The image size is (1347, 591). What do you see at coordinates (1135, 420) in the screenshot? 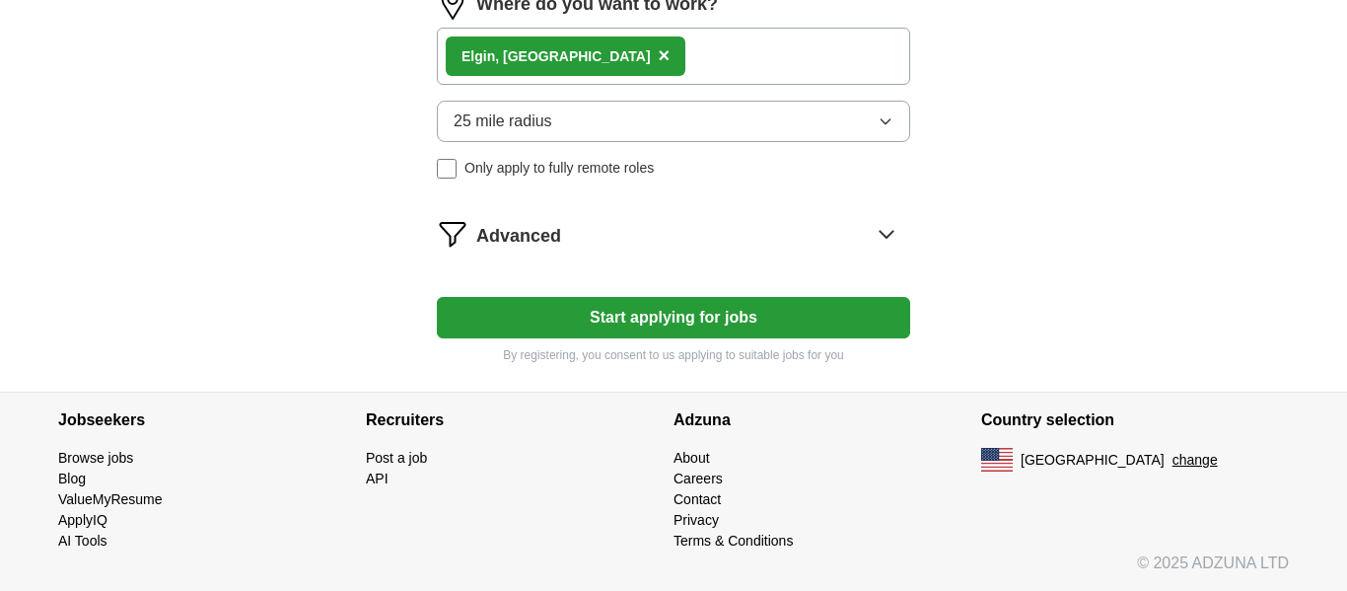
I see `h4: Country selection` at bounding box center [1135, 420].